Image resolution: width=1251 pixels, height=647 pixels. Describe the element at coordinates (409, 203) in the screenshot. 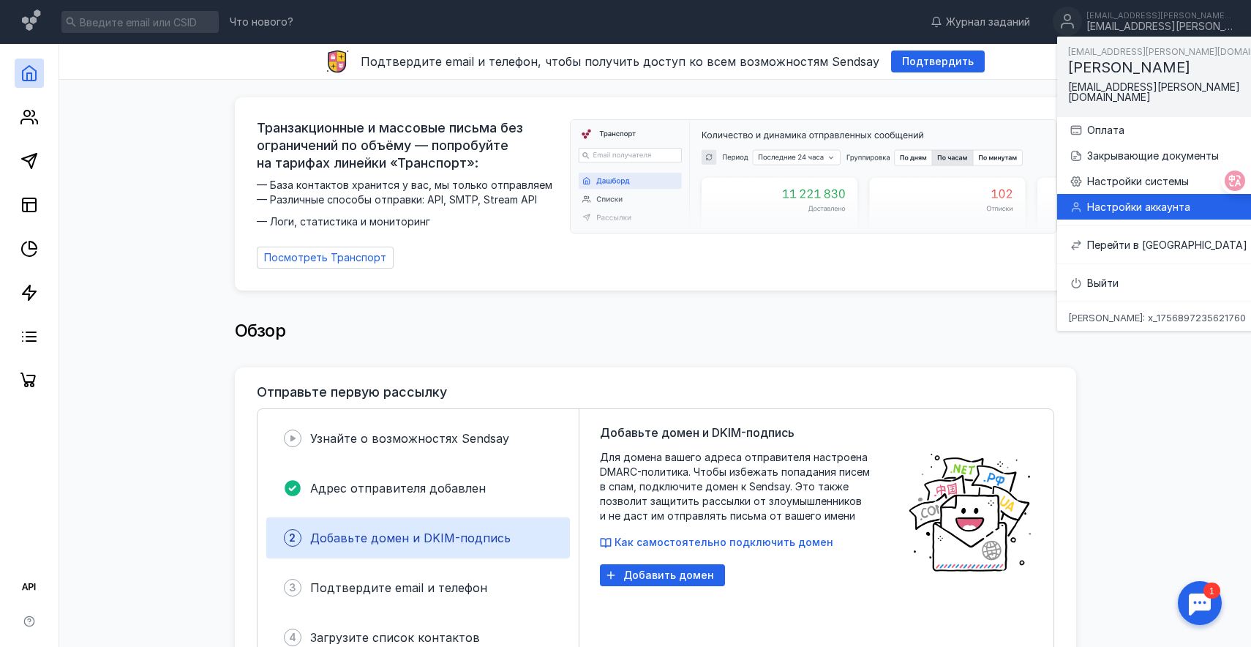

I see `span: — База контактов хранится у вас, мы только отправляем — Различные способы отправки: API, SMTP, St...` at that location.